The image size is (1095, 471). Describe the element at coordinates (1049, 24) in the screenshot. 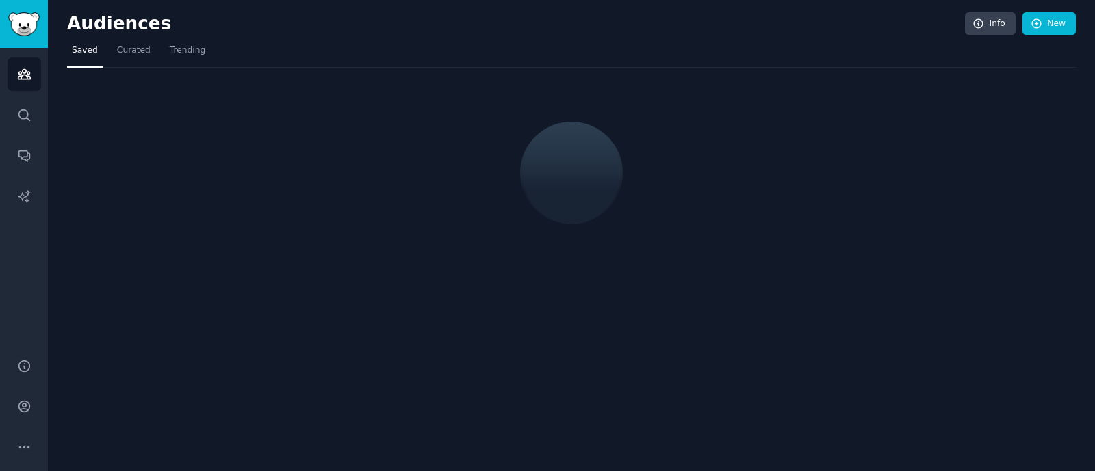

I see `a: New` at that location.